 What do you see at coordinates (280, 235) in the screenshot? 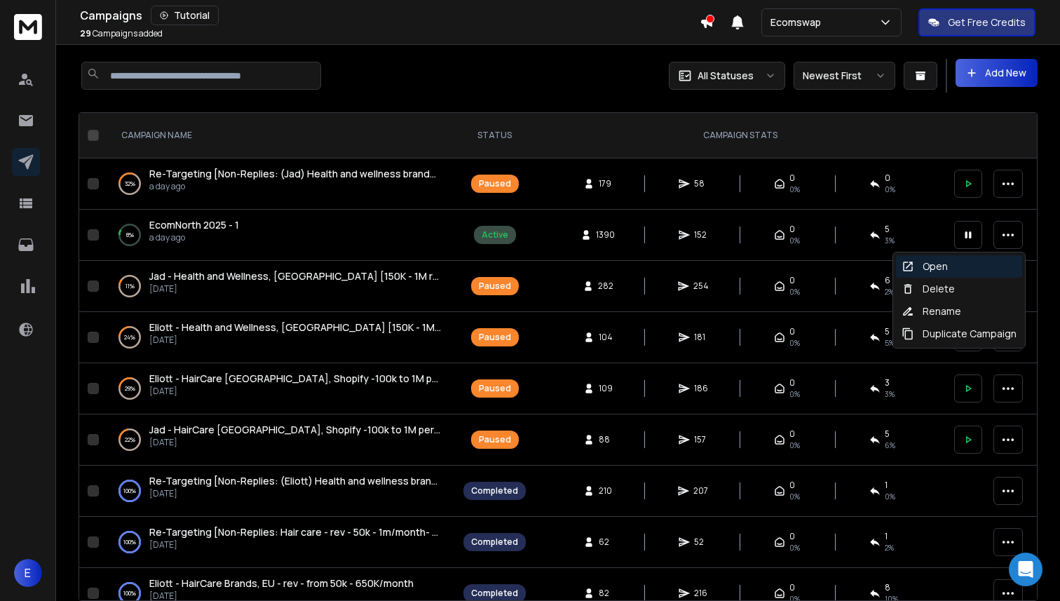
I see `td: 8%EcomNorth 2025 - 1a day ago` at bounding box center [280, 235].